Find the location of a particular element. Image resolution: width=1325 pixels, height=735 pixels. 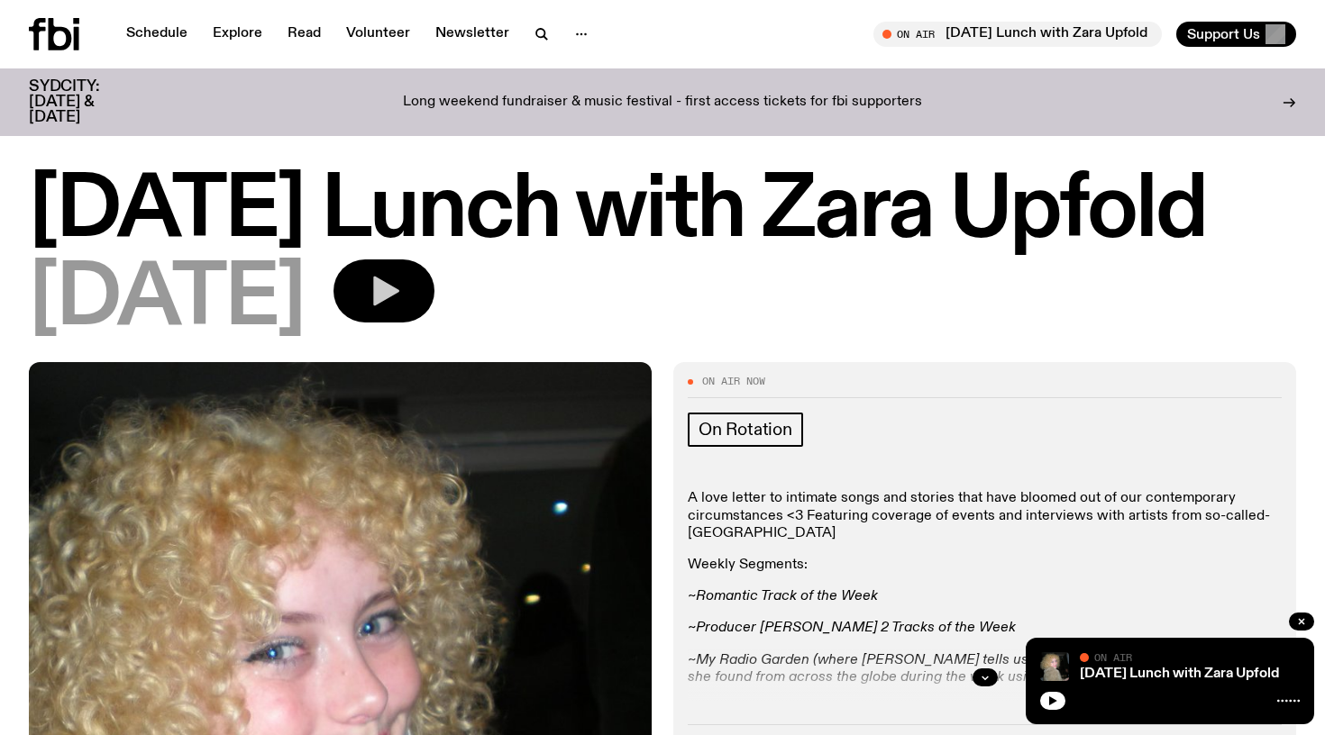

a: Read is located at coordinates (304, 34).